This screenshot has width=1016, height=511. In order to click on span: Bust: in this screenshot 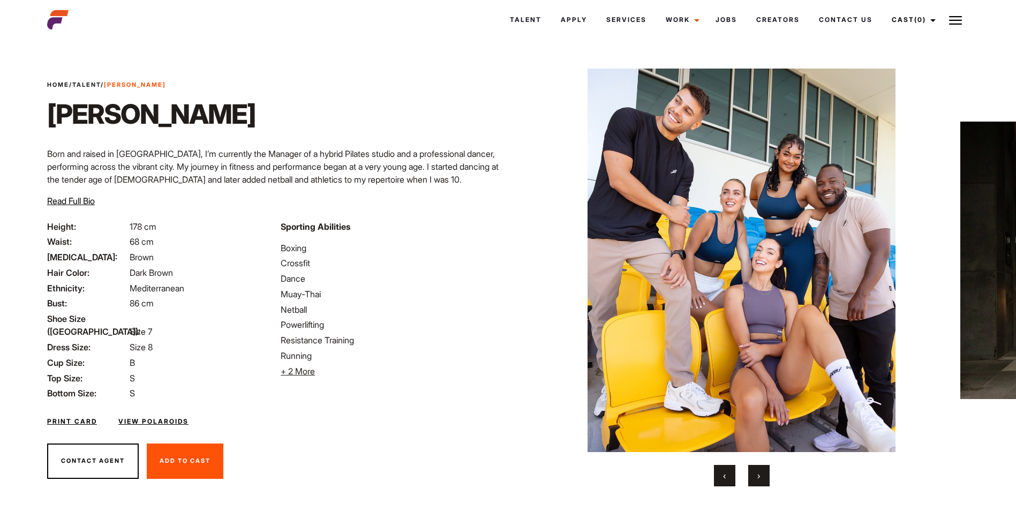, I will do `click(87, 303)`.